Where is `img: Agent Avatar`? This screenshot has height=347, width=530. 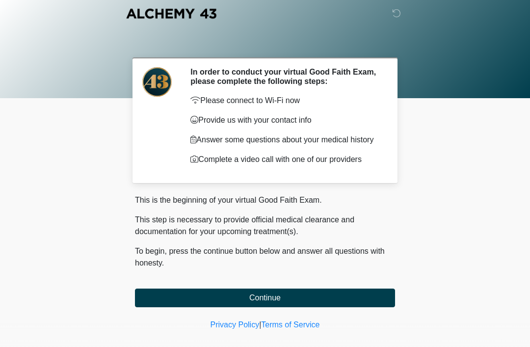
img: Agent Avatar is located at coordinates (157, 82).